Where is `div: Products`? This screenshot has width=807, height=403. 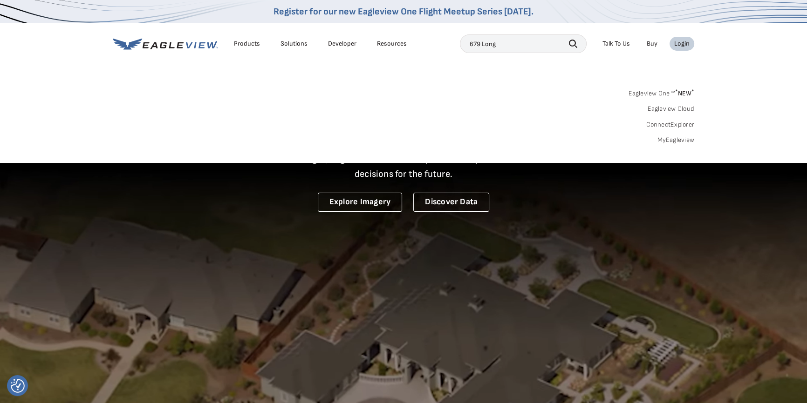
div: Products is located at coordinates (247, 44).